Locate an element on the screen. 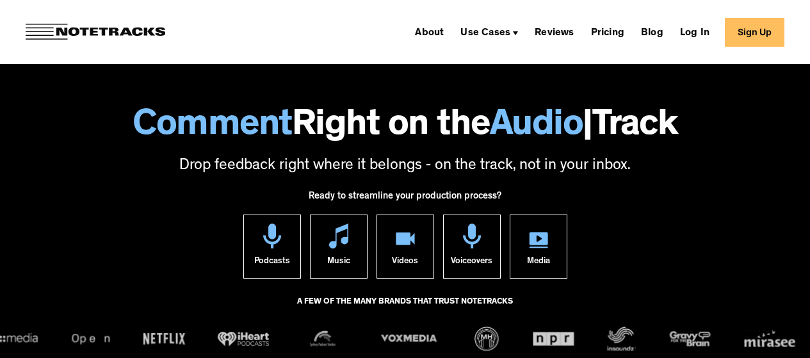  a: Pricing is located at coordinates (608, 32).